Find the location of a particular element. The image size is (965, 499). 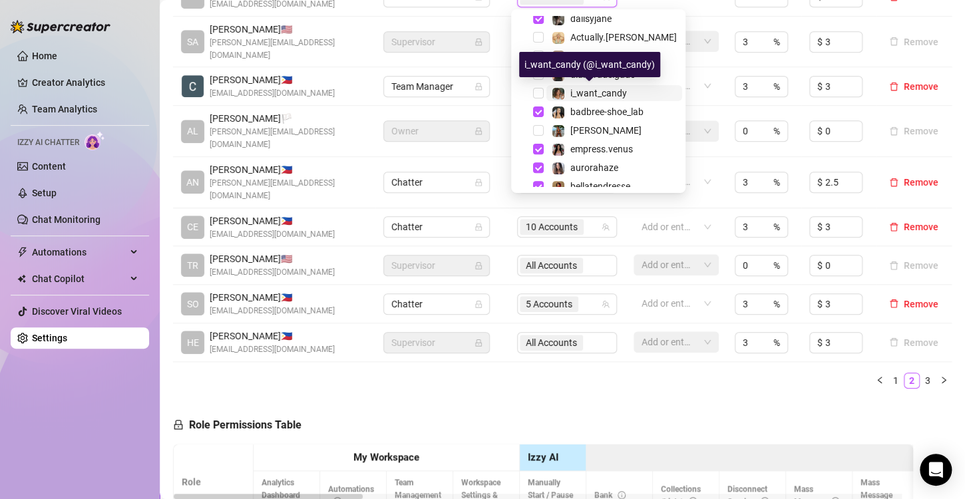

span: AL is located at coordinates (192, 131).